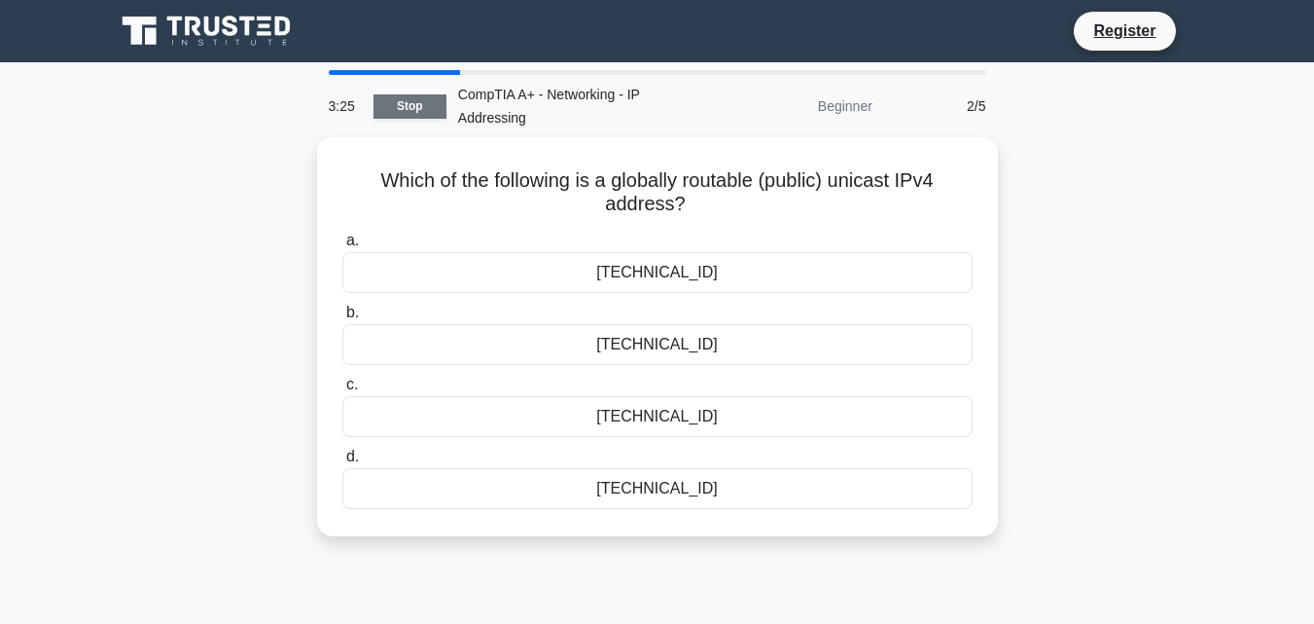  I want to click on div: CompTIA A+ - Networking - IP Addressing, so click(580, 106).